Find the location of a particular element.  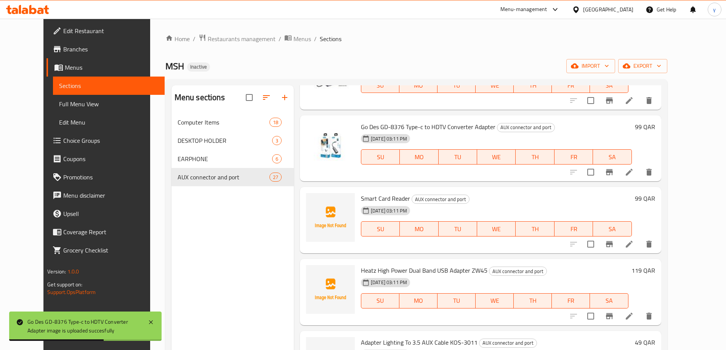

a: Support.OpsPlatform is located at coordinates (71, 292).